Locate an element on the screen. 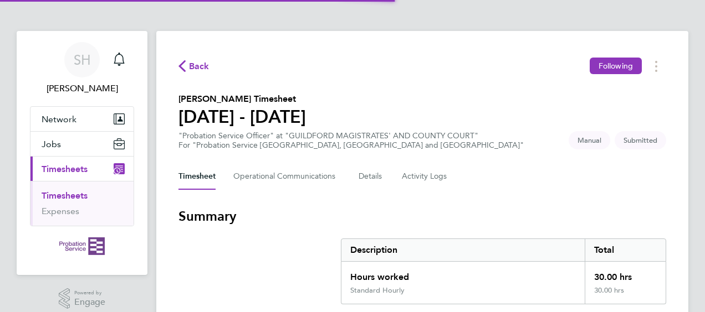 Image resolution: width=705 pixels, height=312 pixels. div: Standard Hourly is located at coordinates (377, 291).